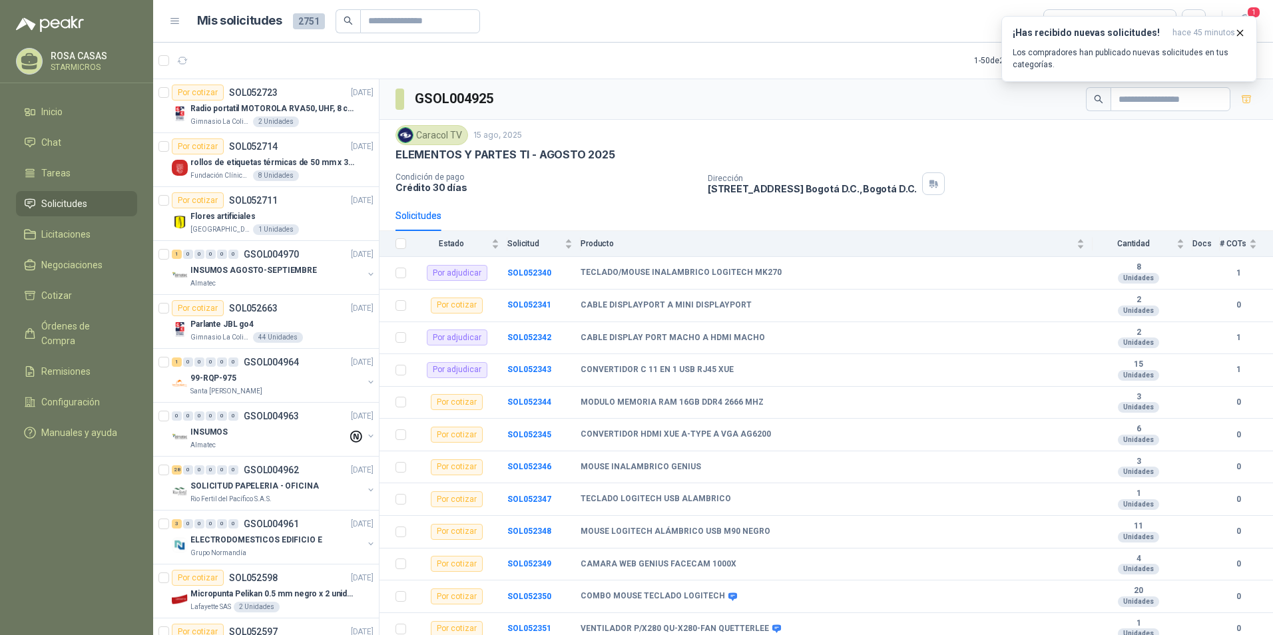 This screenshot has height=635, width=1273. I want to click on span: Cantidad, so click(1133, 244).